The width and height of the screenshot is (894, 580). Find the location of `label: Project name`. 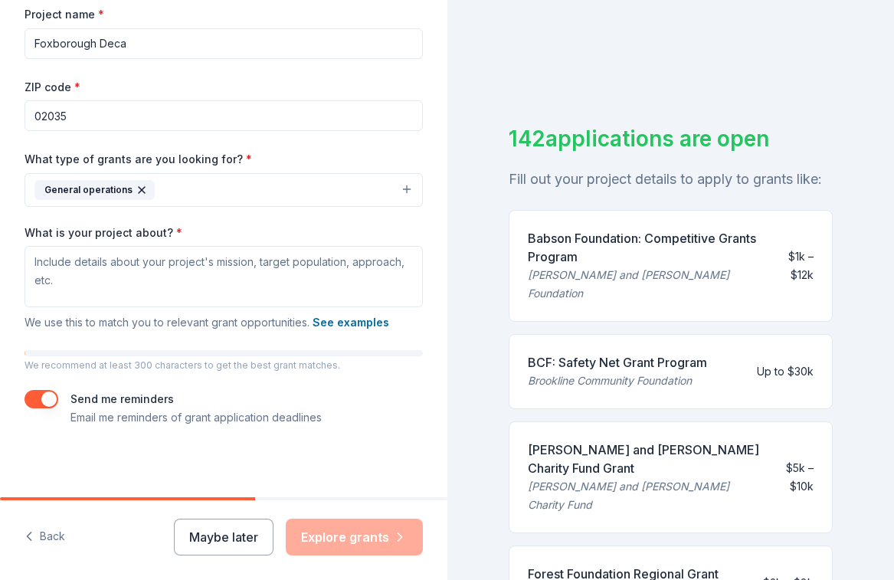

label: Project name is located at coordinates (64, 15).